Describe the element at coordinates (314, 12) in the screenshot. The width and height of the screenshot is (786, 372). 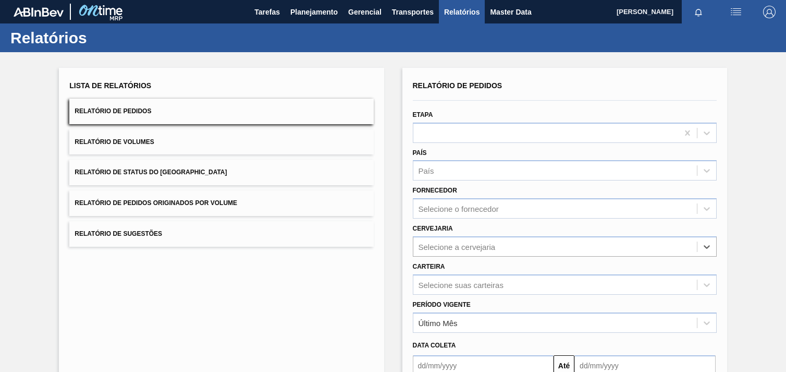
I see `span: Planejamento` at that location.